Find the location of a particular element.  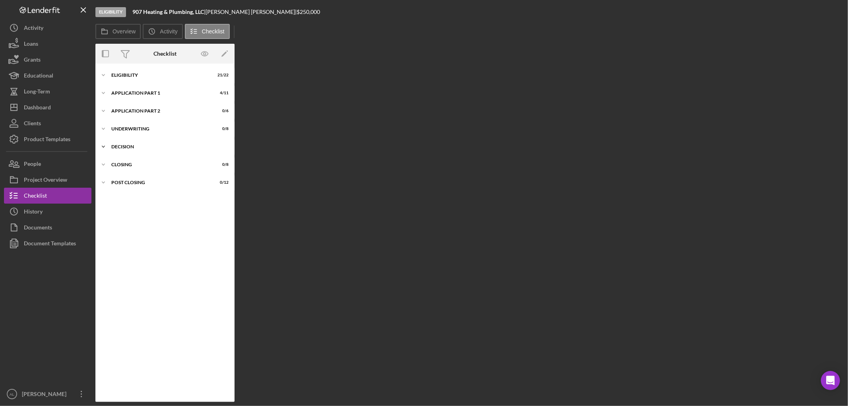

div: Long-Term is located at coordinates (37, 92).